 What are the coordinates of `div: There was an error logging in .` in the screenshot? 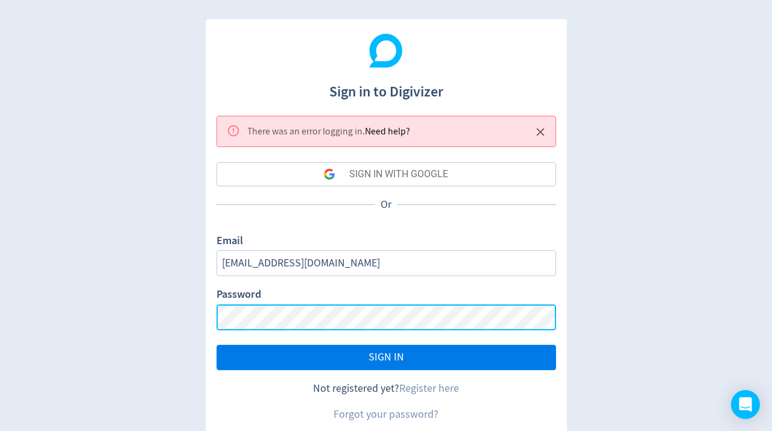 It's located at (329, 131).